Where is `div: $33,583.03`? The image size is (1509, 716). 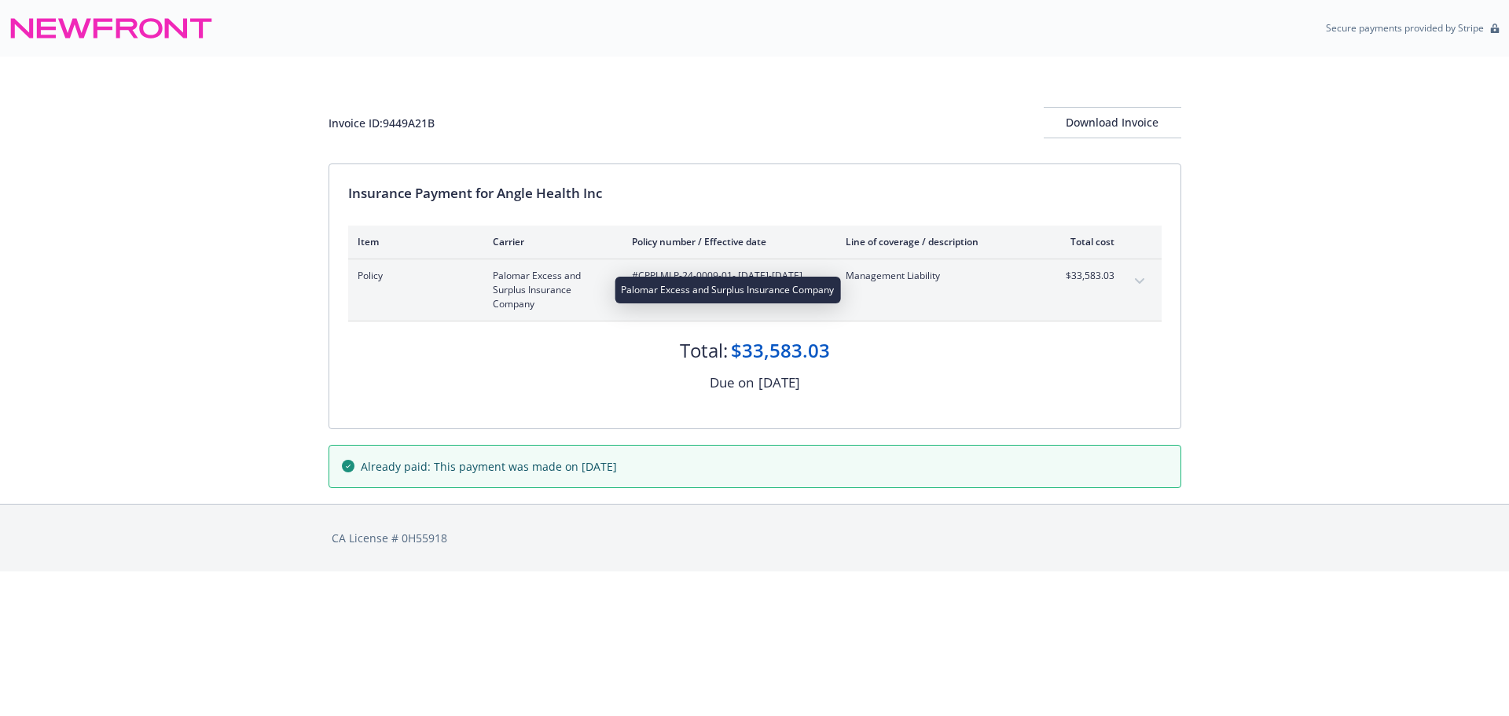
div: $33,583.03 is located at coordinates (780, 351).